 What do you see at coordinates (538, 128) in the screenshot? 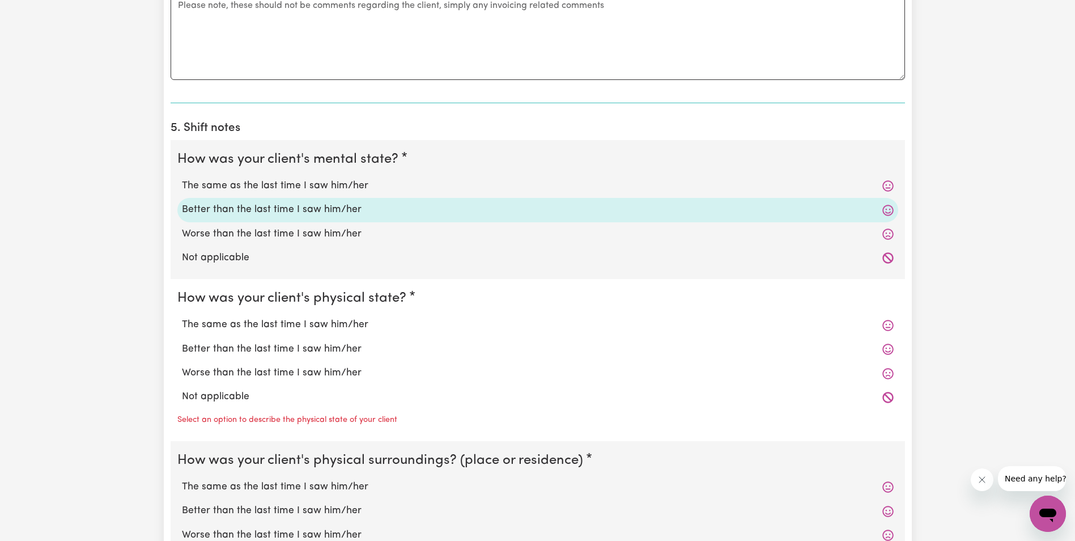
I see `h2: 5. Shift notes` at bounding box center [538, 128].